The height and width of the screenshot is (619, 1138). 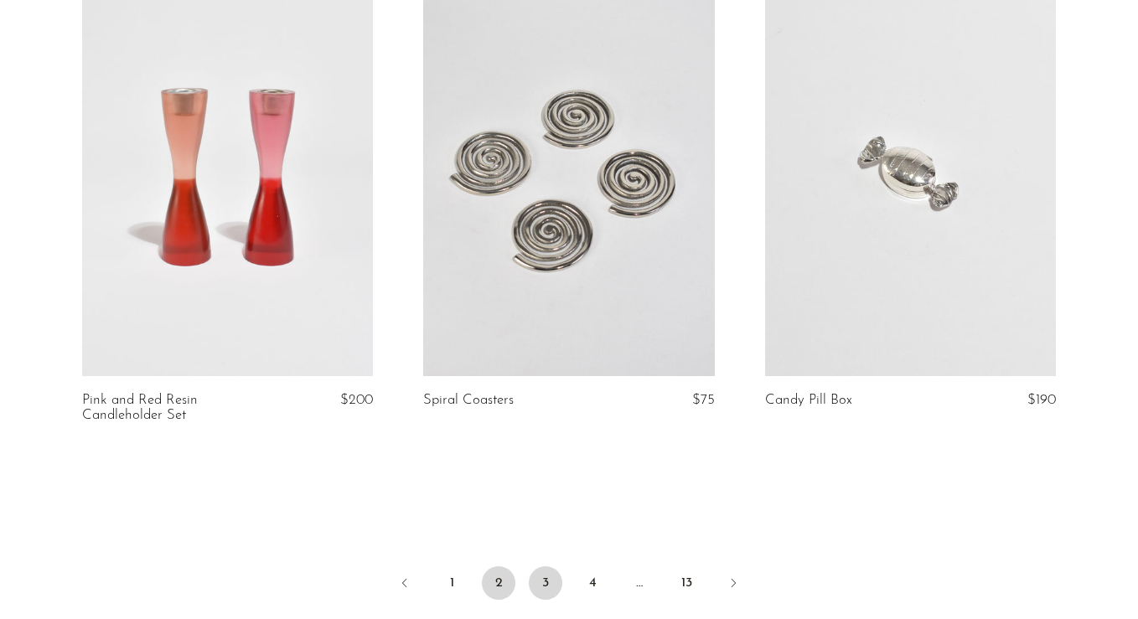 What do you see at coordinates (452, 583) in the screenshot?
I see `a: 1` at bounding box center [452, 583].